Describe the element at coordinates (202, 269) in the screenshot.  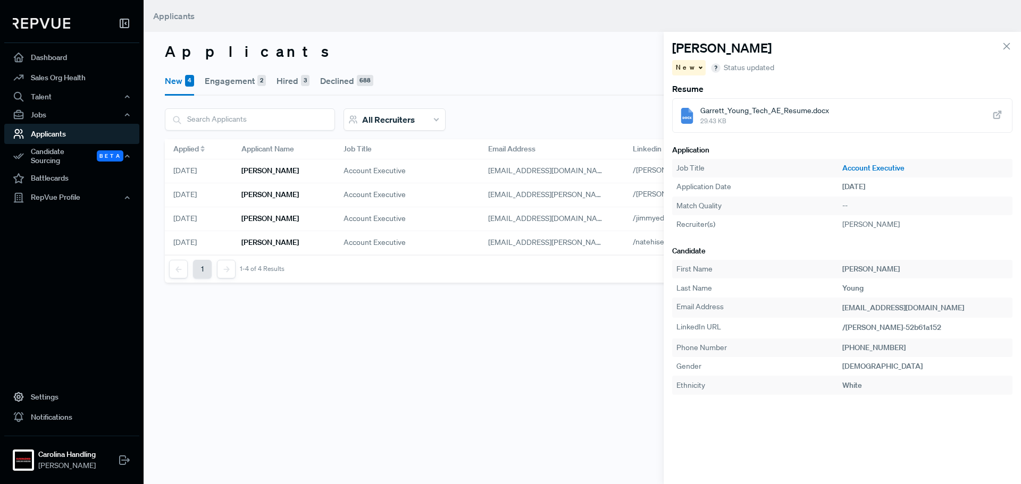
I see `button: 1` at that location.